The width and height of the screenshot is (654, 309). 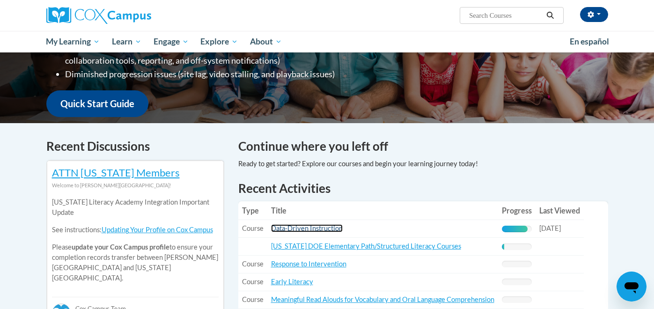 I want to click on input: Search Courses, so click(x=506, y=15).